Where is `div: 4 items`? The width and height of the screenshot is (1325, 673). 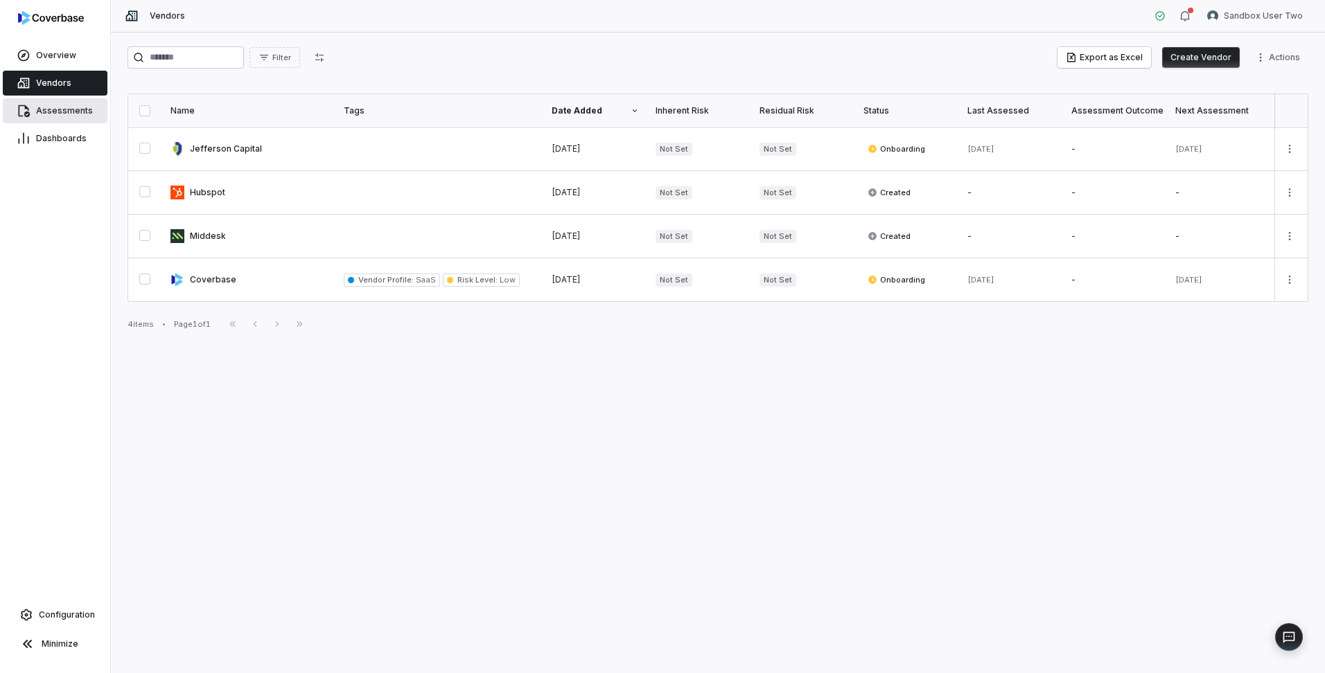
div: 4 items is located at coordinates (141, 324).